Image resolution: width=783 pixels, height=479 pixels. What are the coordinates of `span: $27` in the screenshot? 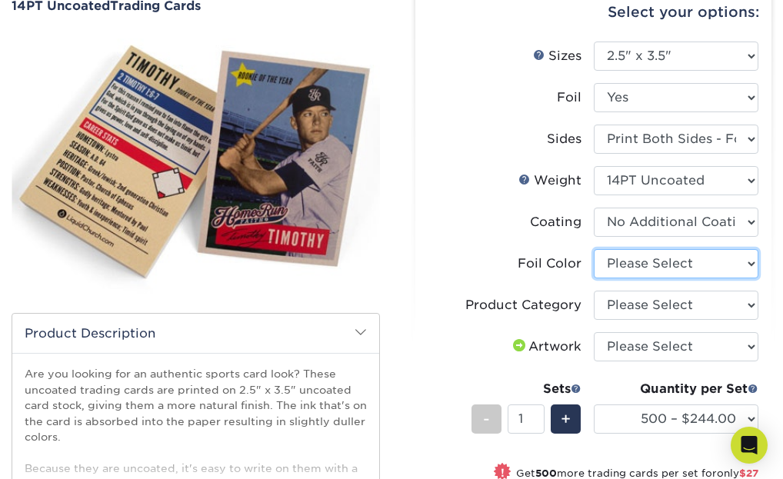 It's located at (748, 473).